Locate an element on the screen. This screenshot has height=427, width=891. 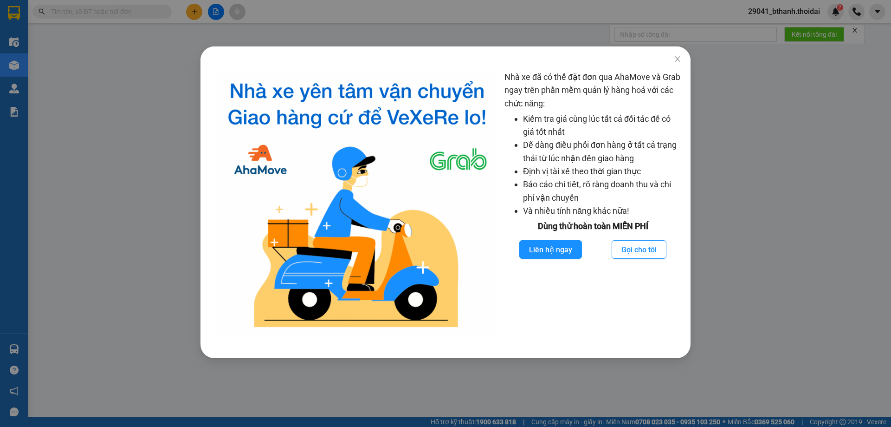
li: Dễ dàng điều phối đơn hàng ở tất cả trạng thái từ lúc nhận đến giao hàng is located at coordinates (602, 151).